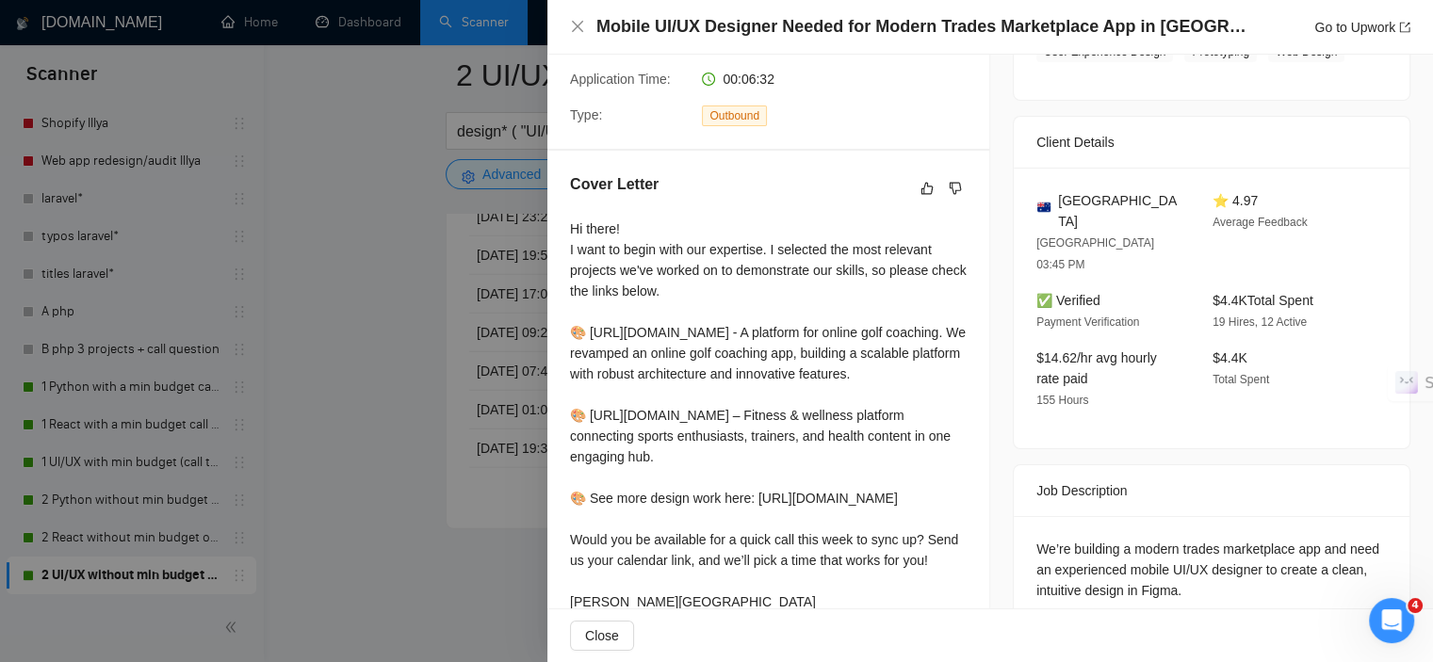 The height and width of the screenshot is (662, 1433). What do you see at coordinates (1096, 368) in the screenshot?
I see `span: $14.62/hr avg hourly rate paid` at bounding box center [1096, 368].